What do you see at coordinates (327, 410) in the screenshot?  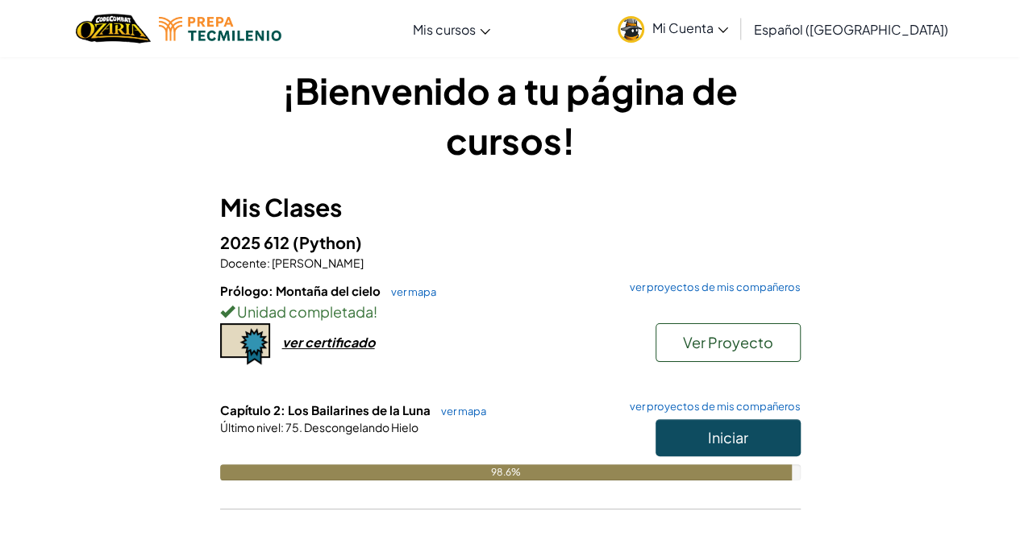 I see `span: Capítulo 2: Los Bailarines de la Luna` at bounding box center [327, 410].